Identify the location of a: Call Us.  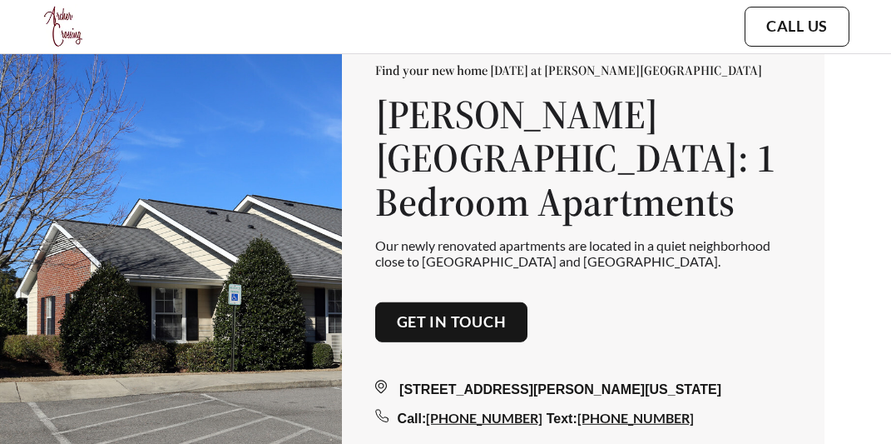
(797, 27).